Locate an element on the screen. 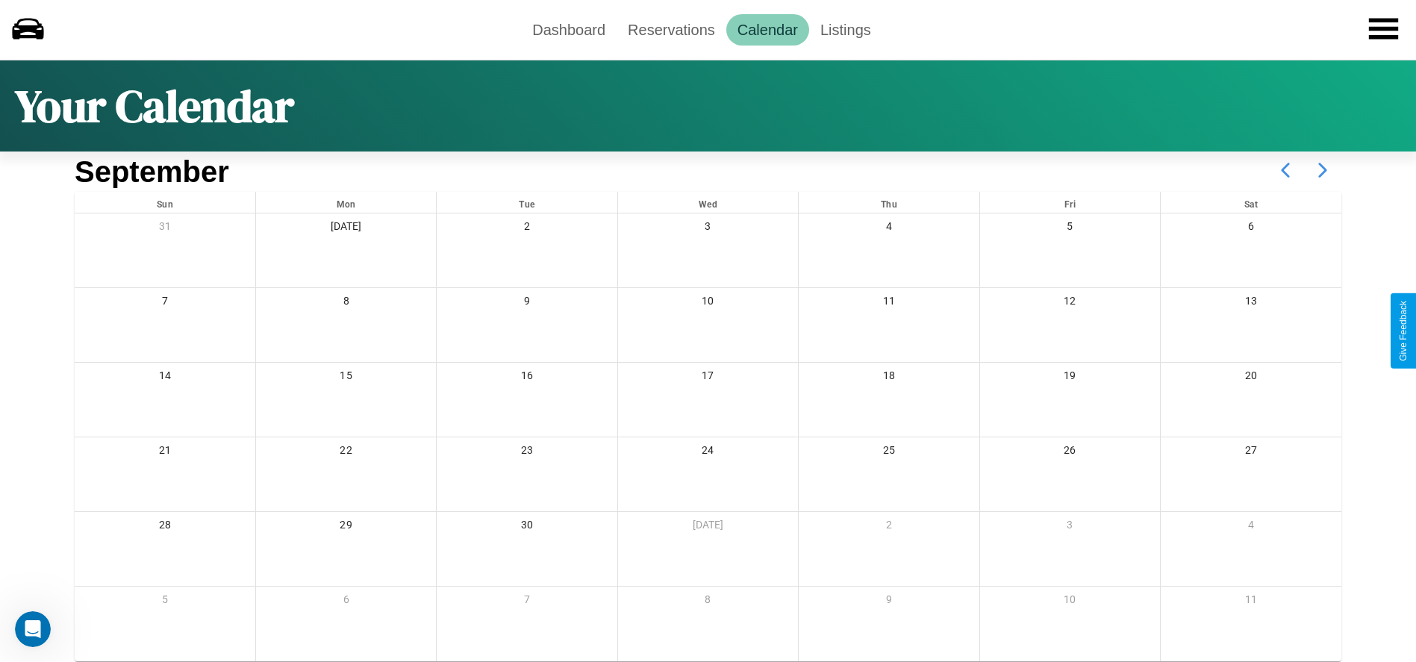  div: Thu is located at coordinates (888, 202).